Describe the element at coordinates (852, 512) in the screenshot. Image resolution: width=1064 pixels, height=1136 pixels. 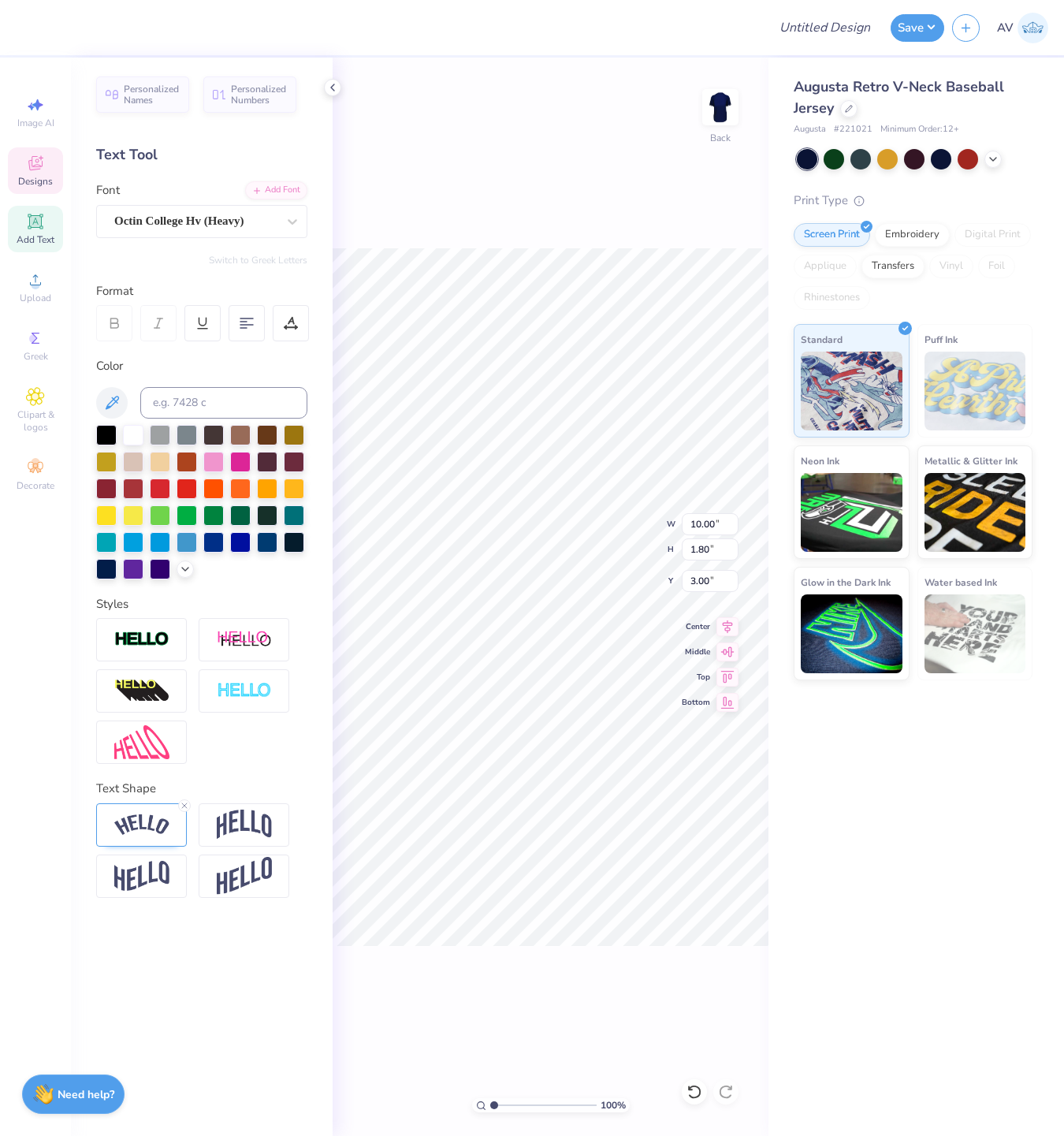
I see `img: Neon Ink` at that location.